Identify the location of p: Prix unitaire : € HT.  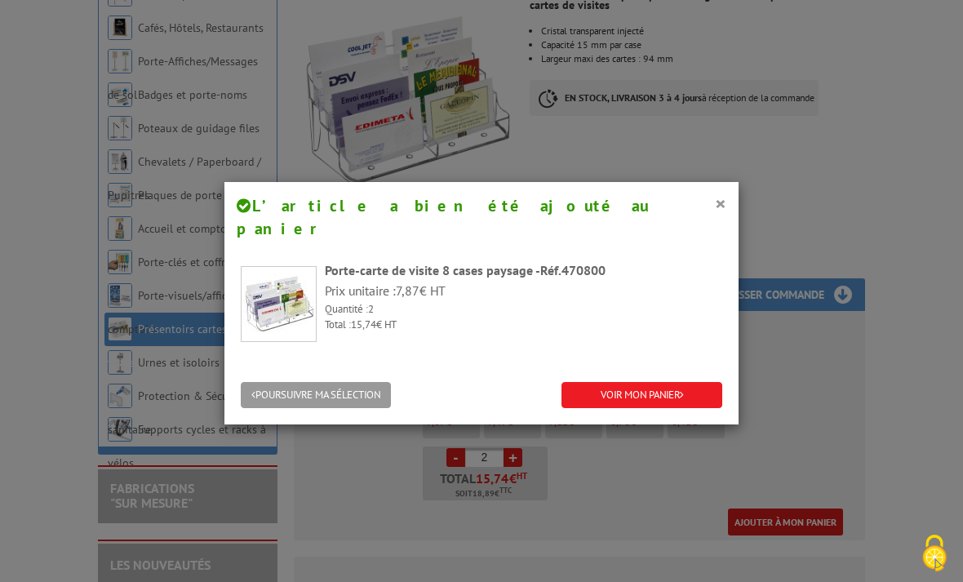
(523, 291).